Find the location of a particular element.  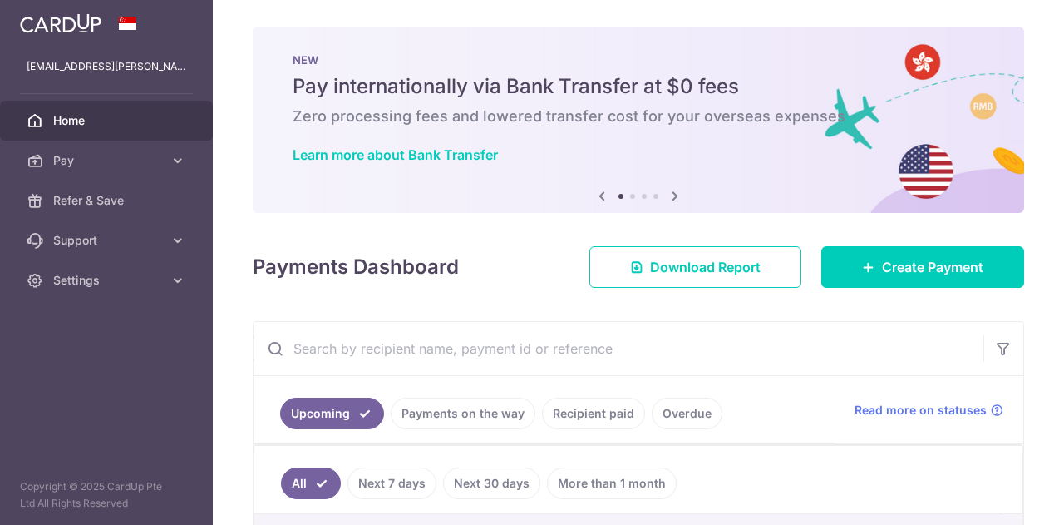

a: Upcoming is located at coordinates (332, 413).